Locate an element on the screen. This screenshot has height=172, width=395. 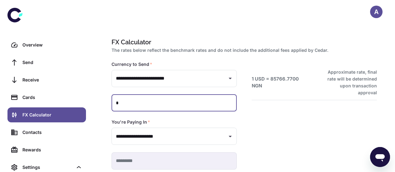
label: Currency to Send is located at coordinates (132, 64).